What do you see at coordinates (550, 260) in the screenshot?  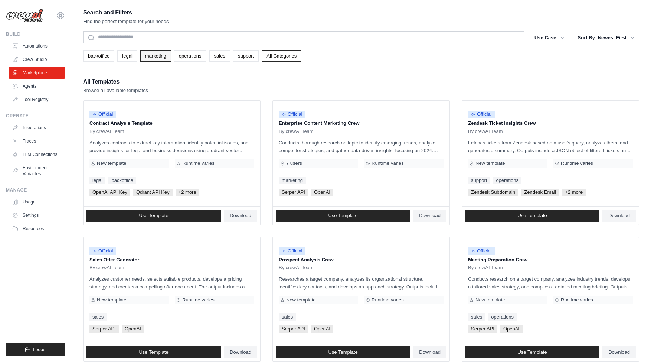 I see `p: Meeting Preparation Crew` at bounding box center [550, 260].